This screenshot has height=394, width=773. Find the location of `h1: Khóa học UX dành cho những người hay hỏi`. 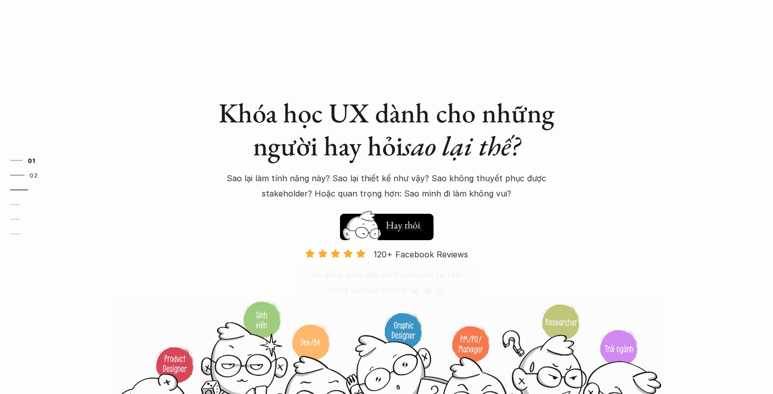

h1: Khóa học UX dành cho những người hay hỏi is located at coordinates (387, 130).